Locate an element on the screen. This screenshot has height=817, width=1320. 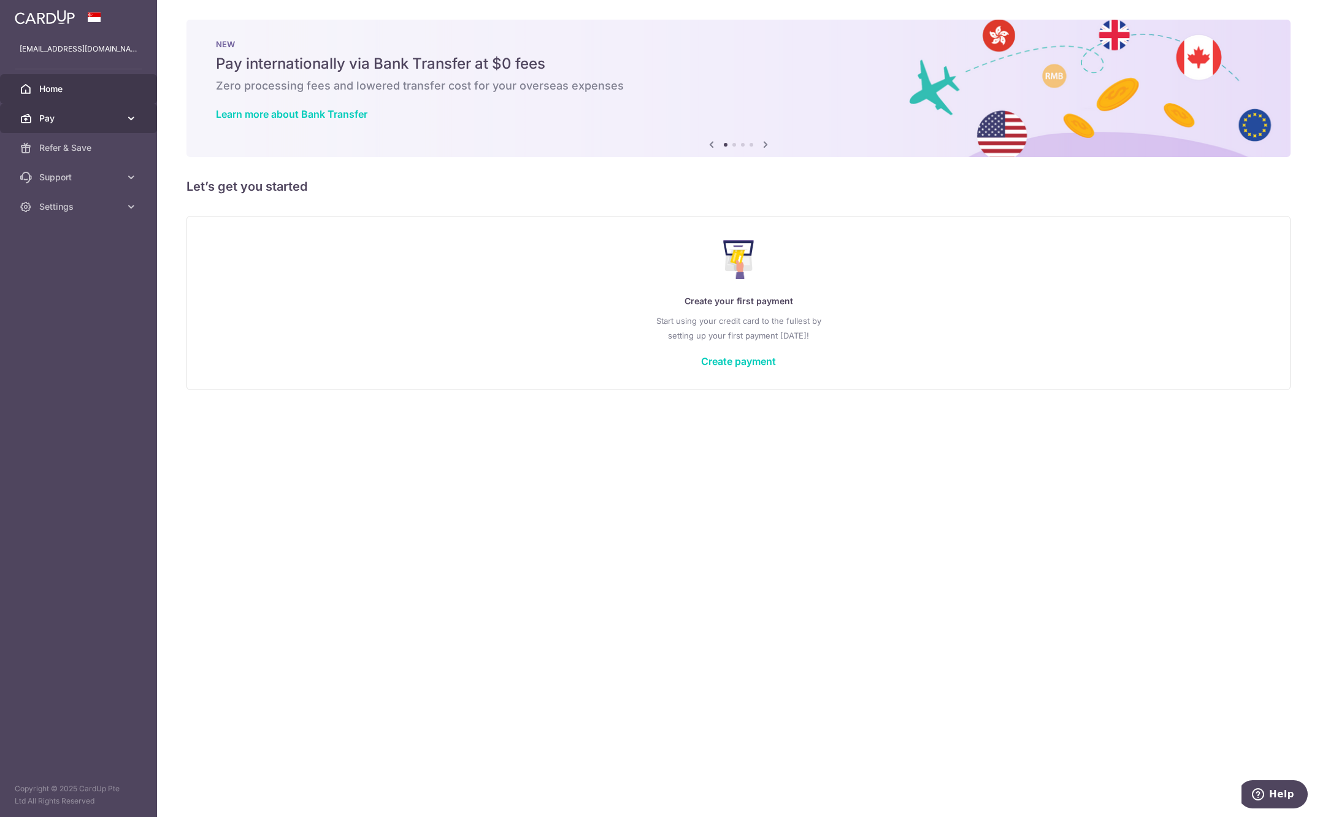
span: Settings is located at coordinates (80, 207).